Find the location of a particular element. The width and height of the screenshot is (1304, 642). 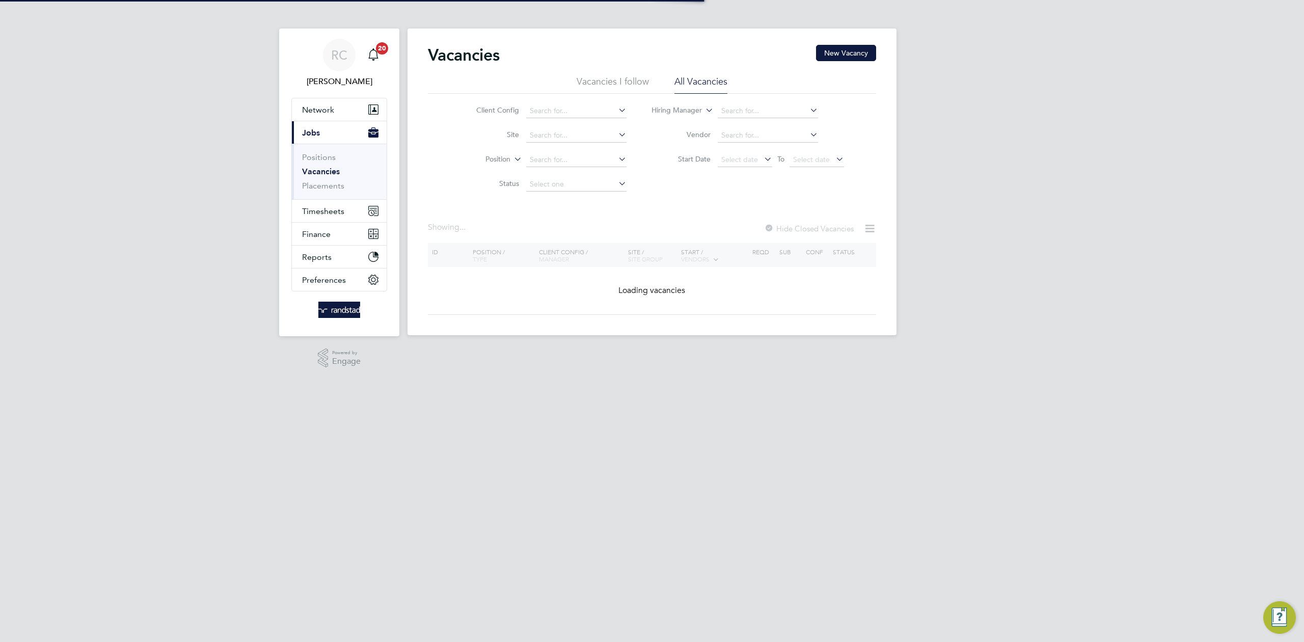

button: Engage Resource Center is located at coordinates (1280, 617).